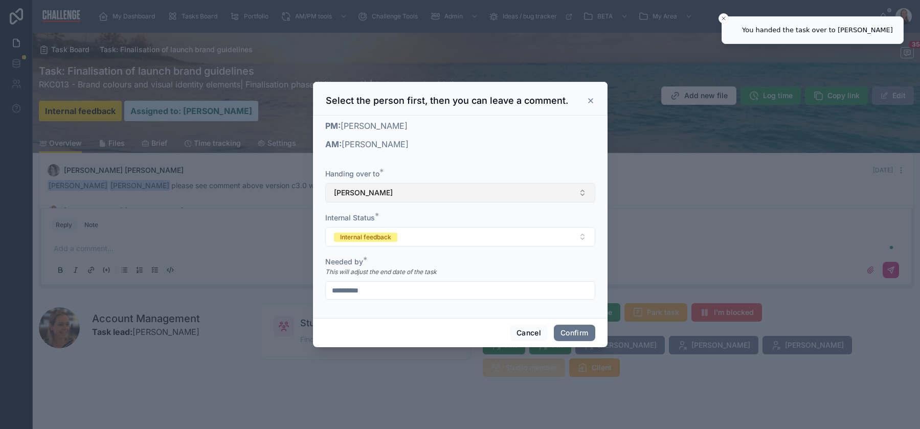 The height and width of the screenshot is (429, 920). I want to click on button: Cancel, so click(529, 333).